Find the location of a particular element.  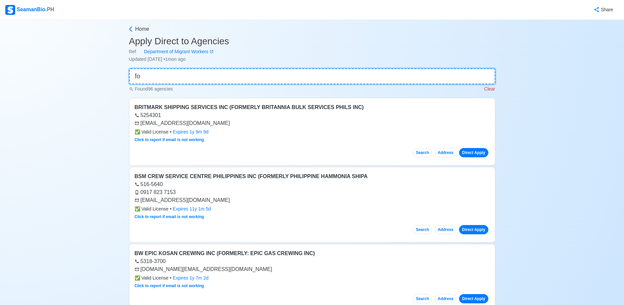

div: BRITMARK SHIPPING SERVICES INC (FORMERLY BRITANNIA BULK SERVICES PHILS INC) is located at coordinates (312, 107).